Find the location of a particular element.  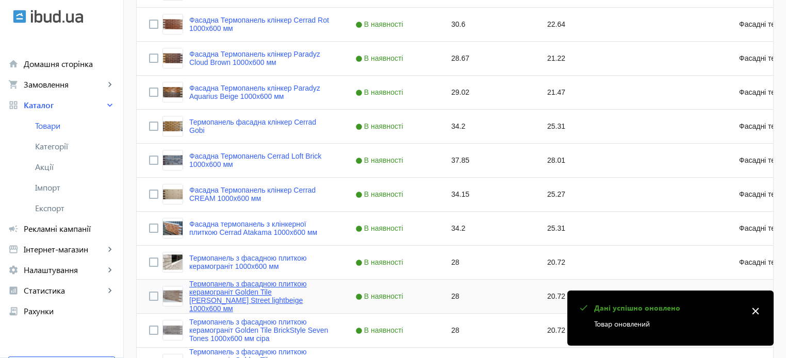

a: Термопанель фасадна клінкер Cerrad Gobi is located at coordinates (260, 126).